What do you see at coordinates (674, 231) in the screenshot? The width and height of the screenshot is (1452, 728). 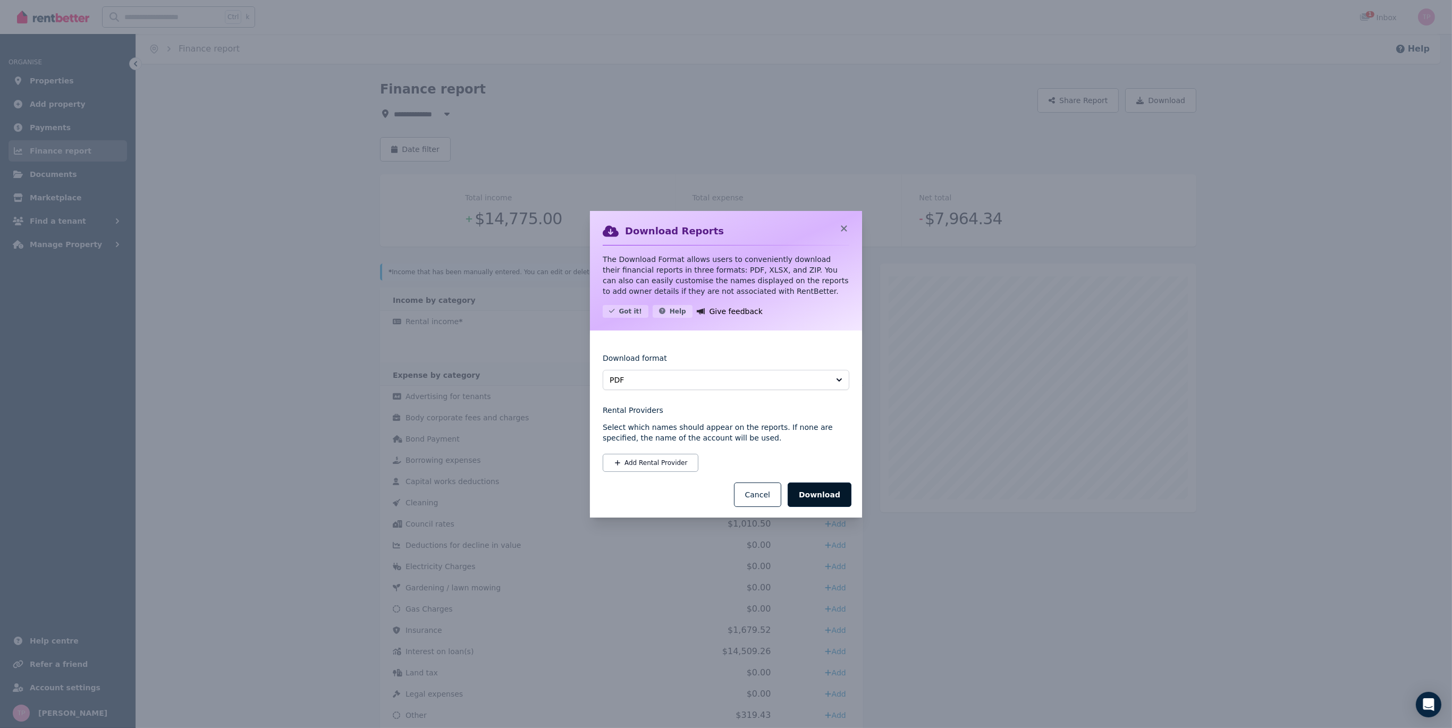 I see `h2: Download Reports` at bounding box center [674, 231].